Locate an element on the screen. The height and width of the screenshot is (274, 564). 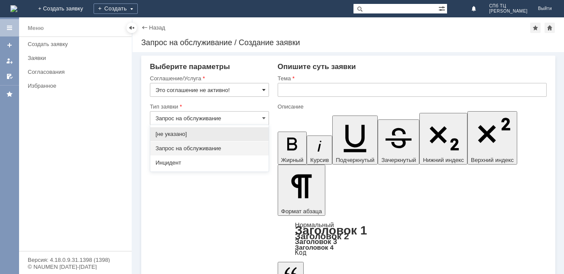
span: Нижний индекс is located at coordinates (443, 160).